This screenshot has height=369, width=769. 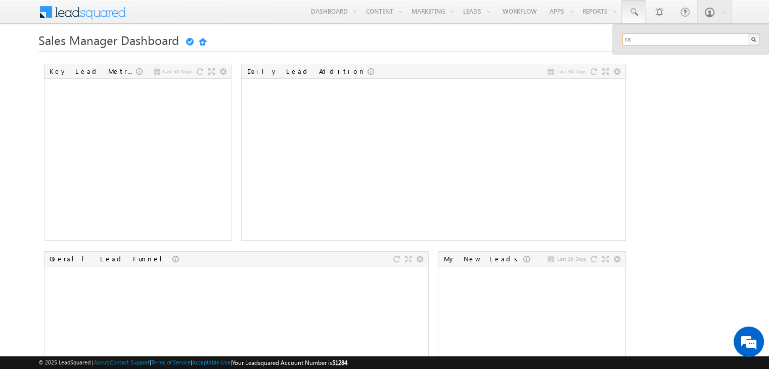 What do you see at coordinates (30, 60) in the screenshot?
I see `img: d_60004797649_company_0_60004797649` at bounding box center [30, 60].